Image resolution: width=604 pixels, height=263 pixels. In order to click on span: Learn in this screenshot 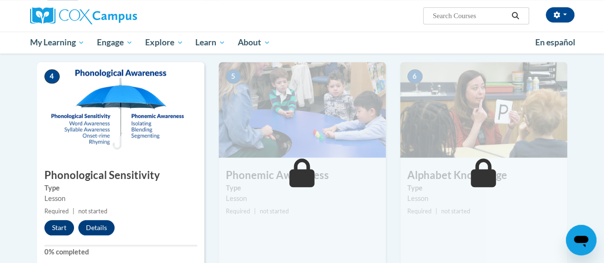, I will do `click(210, 43)`.